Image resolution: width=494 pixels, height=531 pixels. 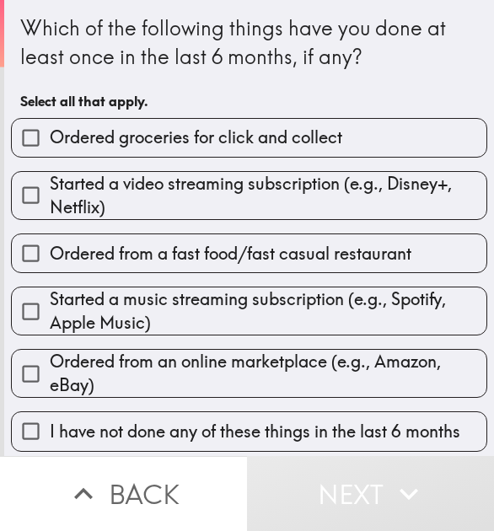 What do you see at coordinates (268, 373) in the screenshot?
I see `span: Ordered from an online marketplace (e.g., Amazon, eBay)` at bounding box center [268, 373].